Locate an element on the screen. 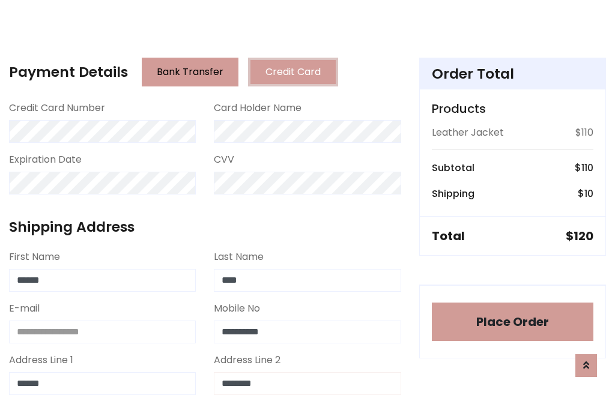 The width and height of the screenshot is (615, 395). button: Credit Card is located at coordinates (293, 72).